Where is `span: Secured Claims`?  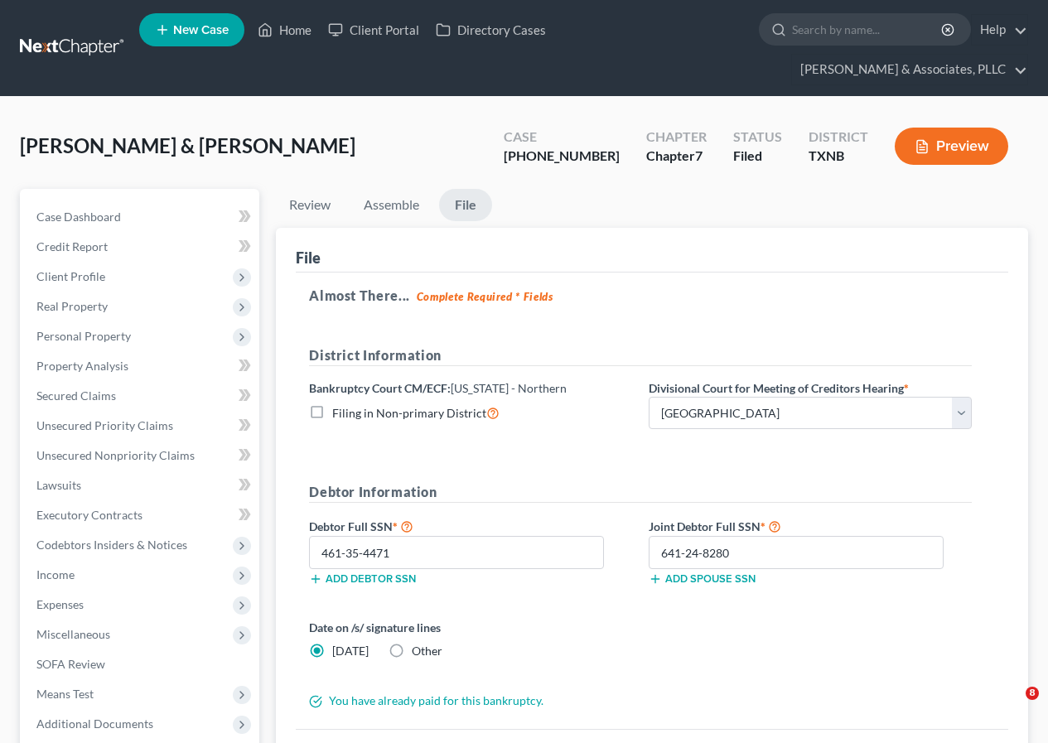
span: Secured Claims is located at coordinates (76, 395).